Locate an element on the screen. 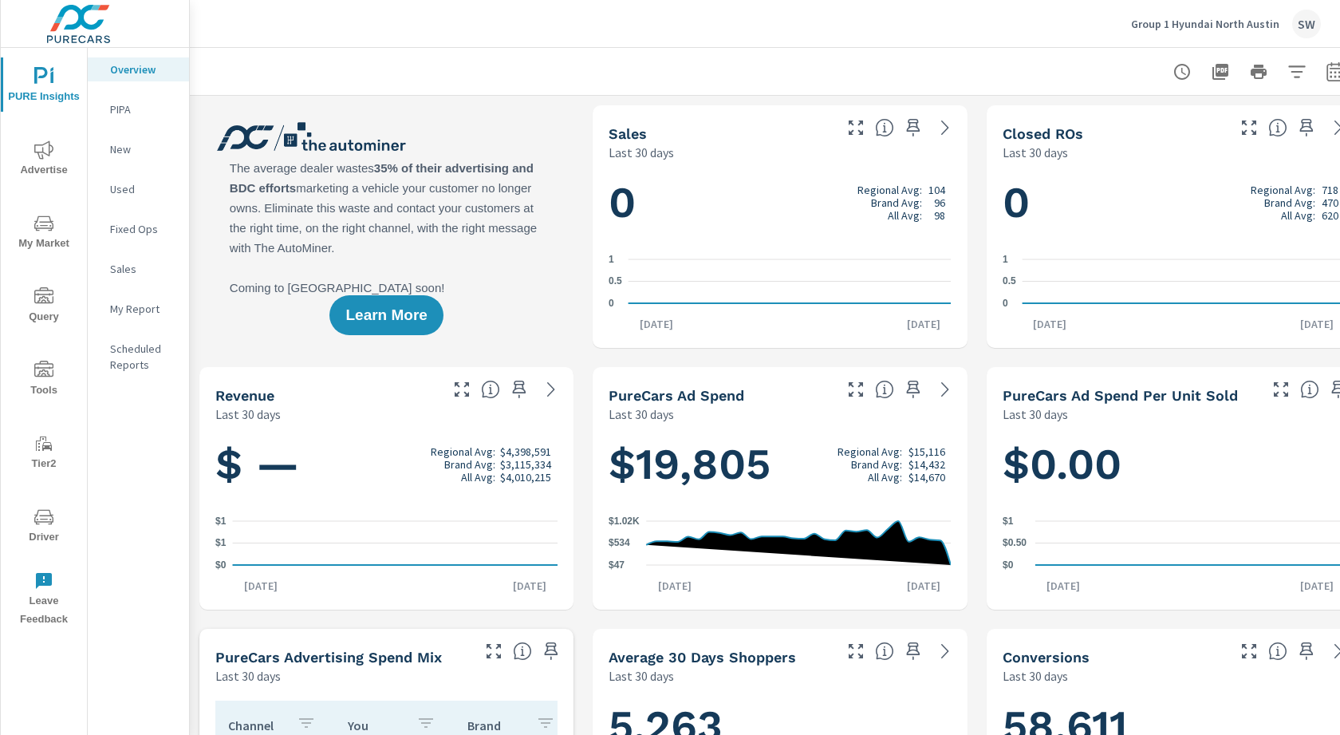 This screenshot has width=1340, height=735. h5: PureCars Advertising Spend Mix is located at coordinates (329, 657).